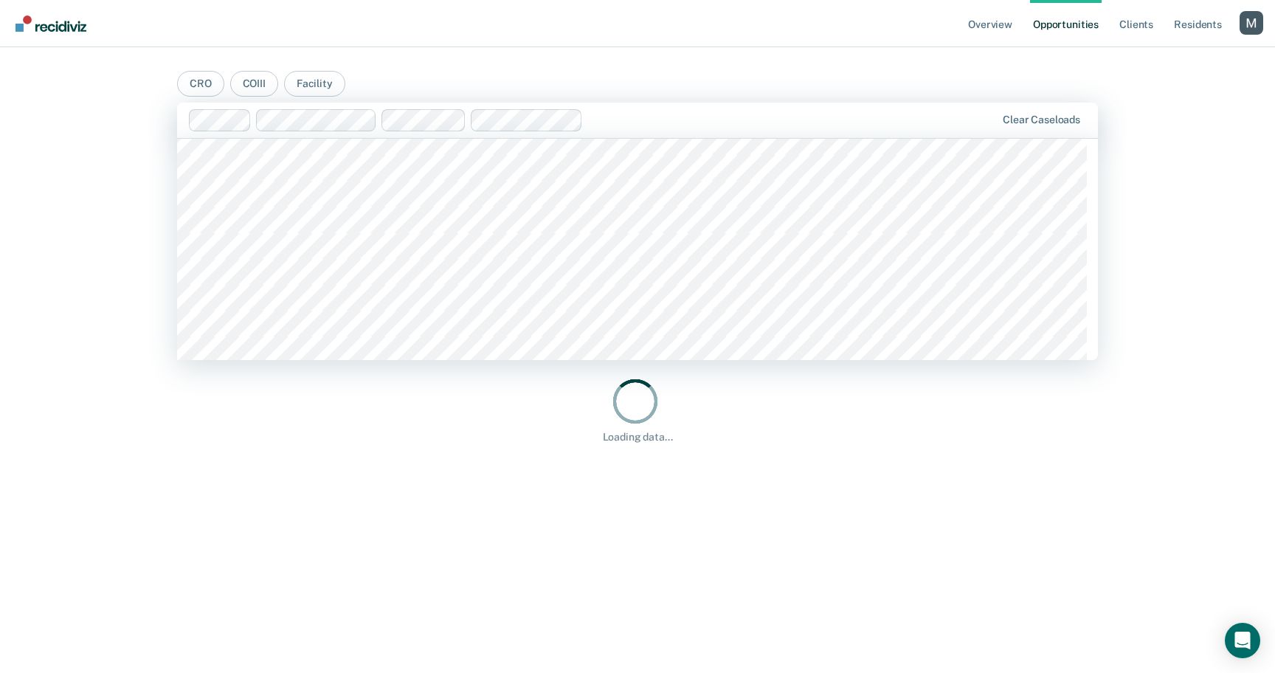 This screenshot has height=673, width=1275. I want to click on button: COIII, so click(254, 83).